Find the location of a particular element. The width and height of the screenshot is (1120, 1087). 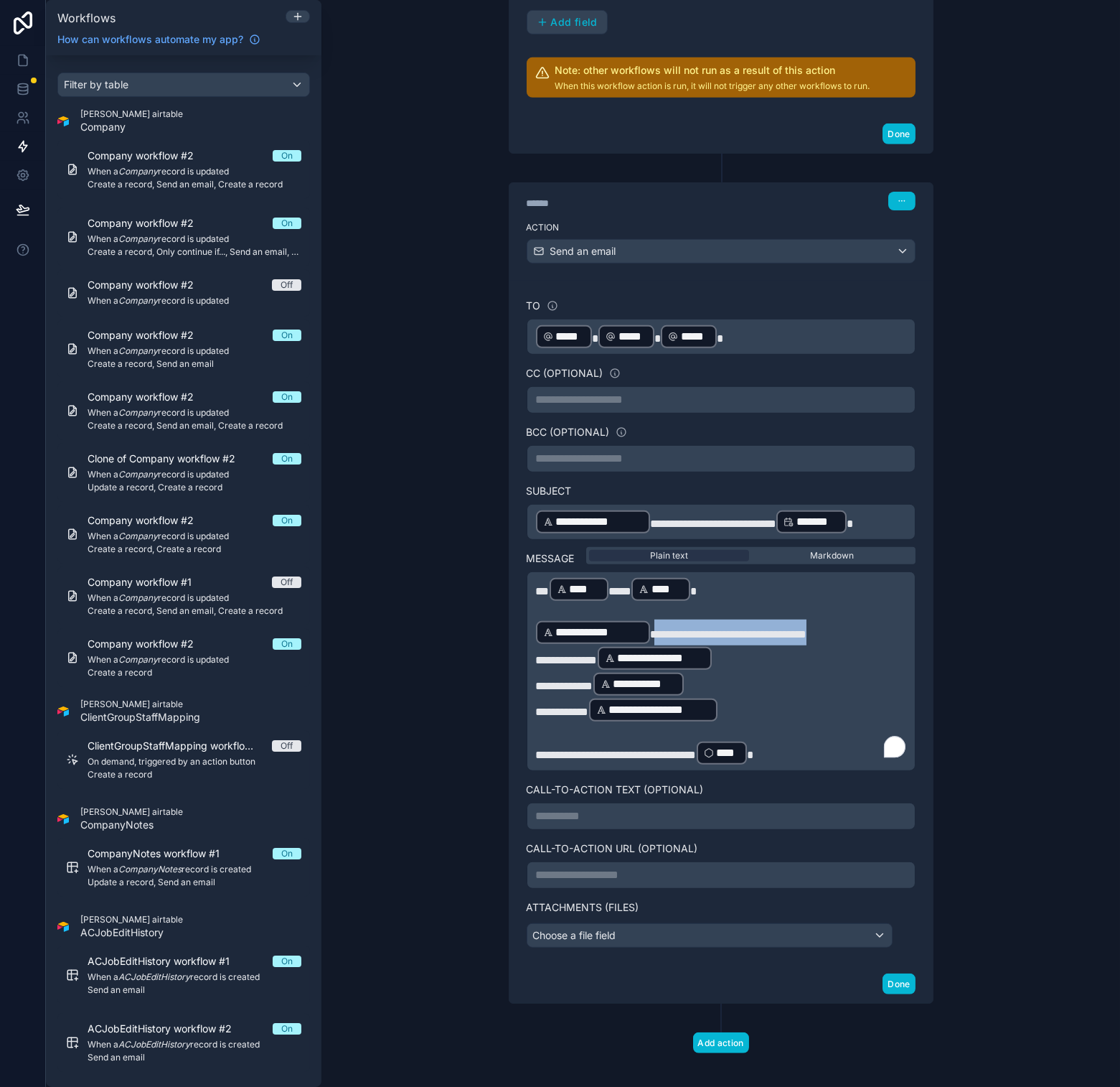

a: Clone of Company workflow #2OnWhen aCompanyrecord is updatedUpdate a record, Create a record is located at coordinates (184, 473).